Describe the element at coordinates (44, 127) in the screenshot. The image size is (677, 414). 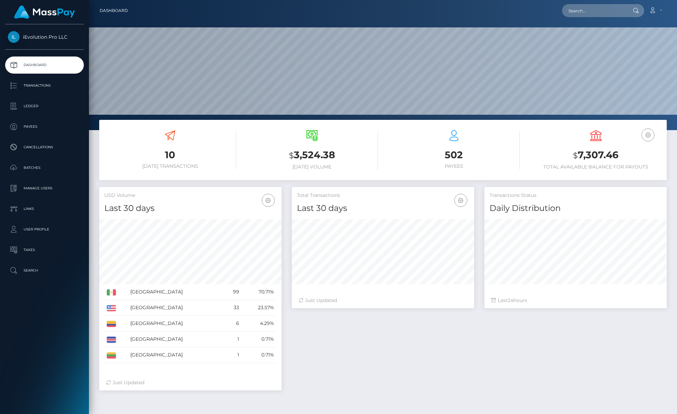
I see `p: Payees` at that location.